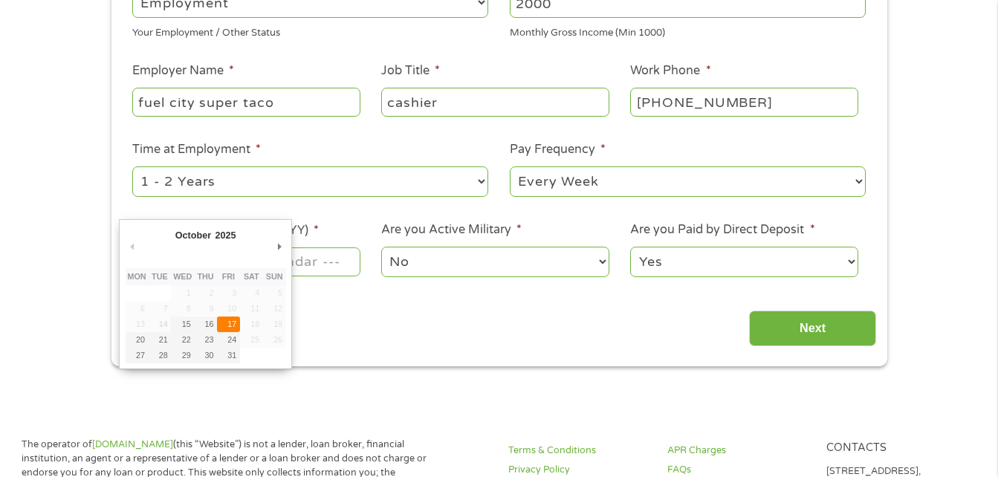 The height and width of the screenshot is (477, 998). I want to click on button: 24, so click(228, 340).